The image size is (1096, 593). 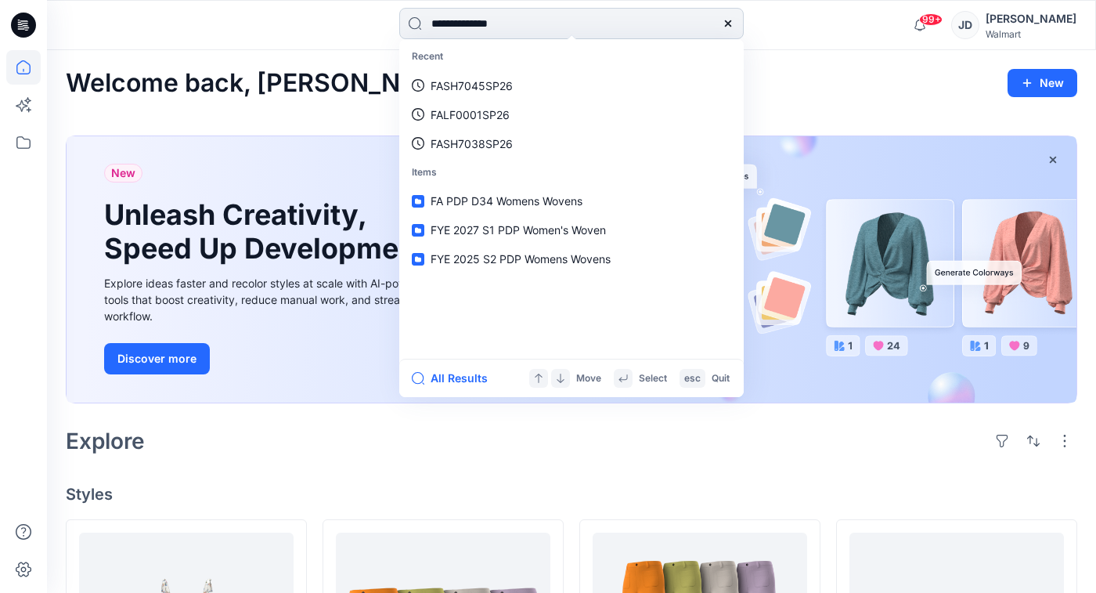 What do you see at coordinates (572, 200) in the screenshot?
I see `a: FA PDP D34 Womens Wovens` at bounding box center [572, 200].